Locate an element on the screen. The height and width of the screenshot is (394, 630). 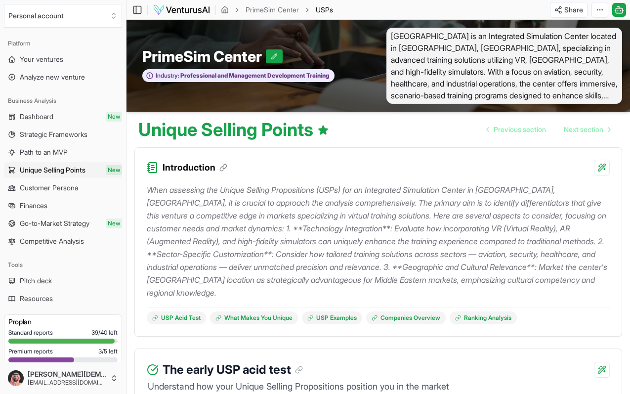
span: Professional and Management Development Training is located at coordinates (254, 76).